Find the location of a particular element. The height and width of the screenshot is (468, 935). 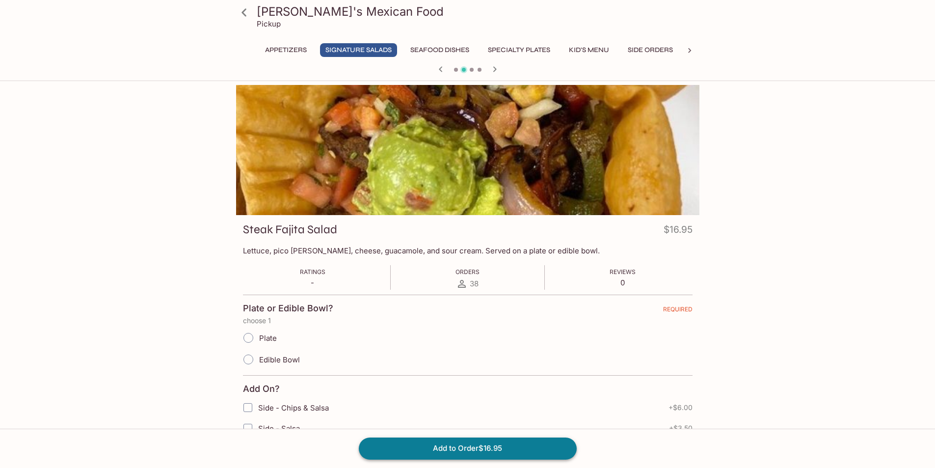

span: Reviews is located at coordinates (622, 271).